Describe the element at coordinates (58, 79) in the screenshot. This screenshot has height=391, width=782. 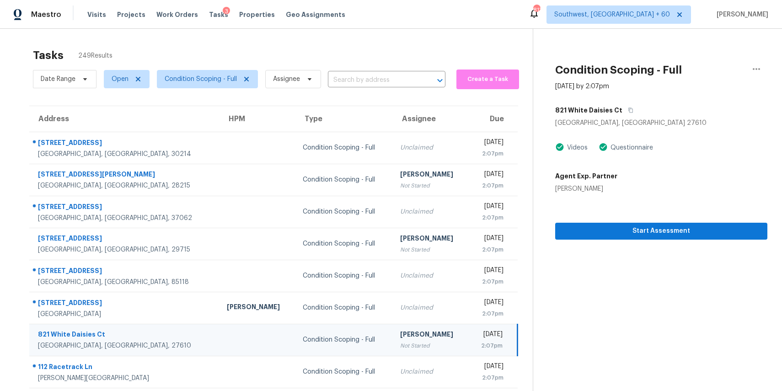
I see `span: Date Range` at that location.